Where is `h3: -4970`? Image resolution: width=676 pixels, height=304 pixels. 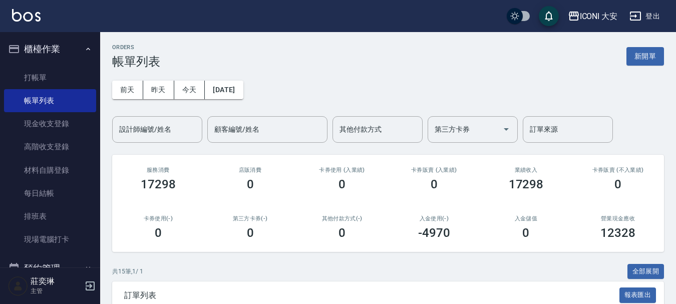 h3: -4970 is located at coordinates (434, 233).